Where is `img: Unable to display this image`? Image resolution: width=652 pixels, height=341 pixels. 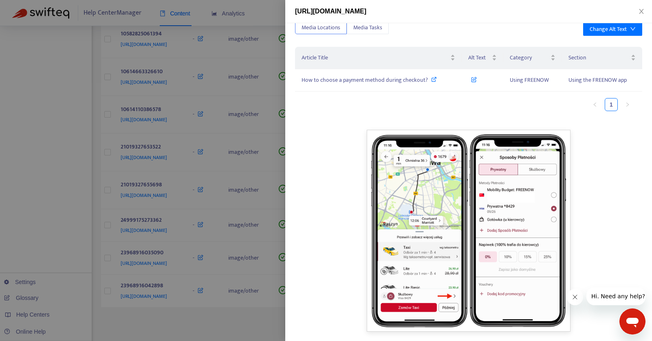
img: Unable to display this image is located at coordinates (468, 231).